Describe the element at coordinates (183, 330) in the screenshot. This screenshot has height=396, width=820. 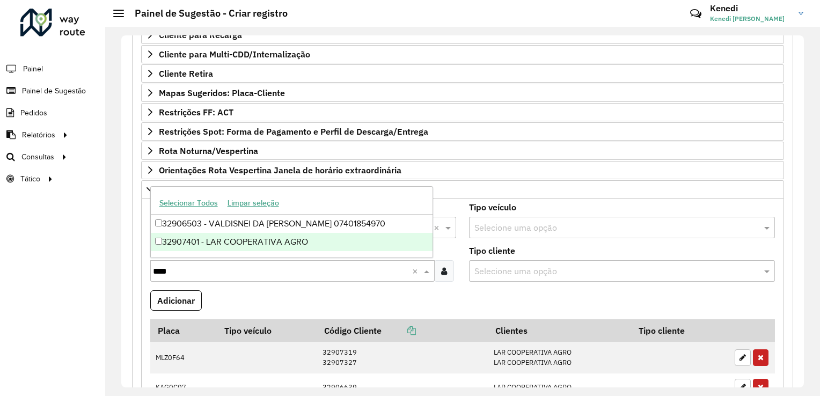
I see `th: Placa` at that location.